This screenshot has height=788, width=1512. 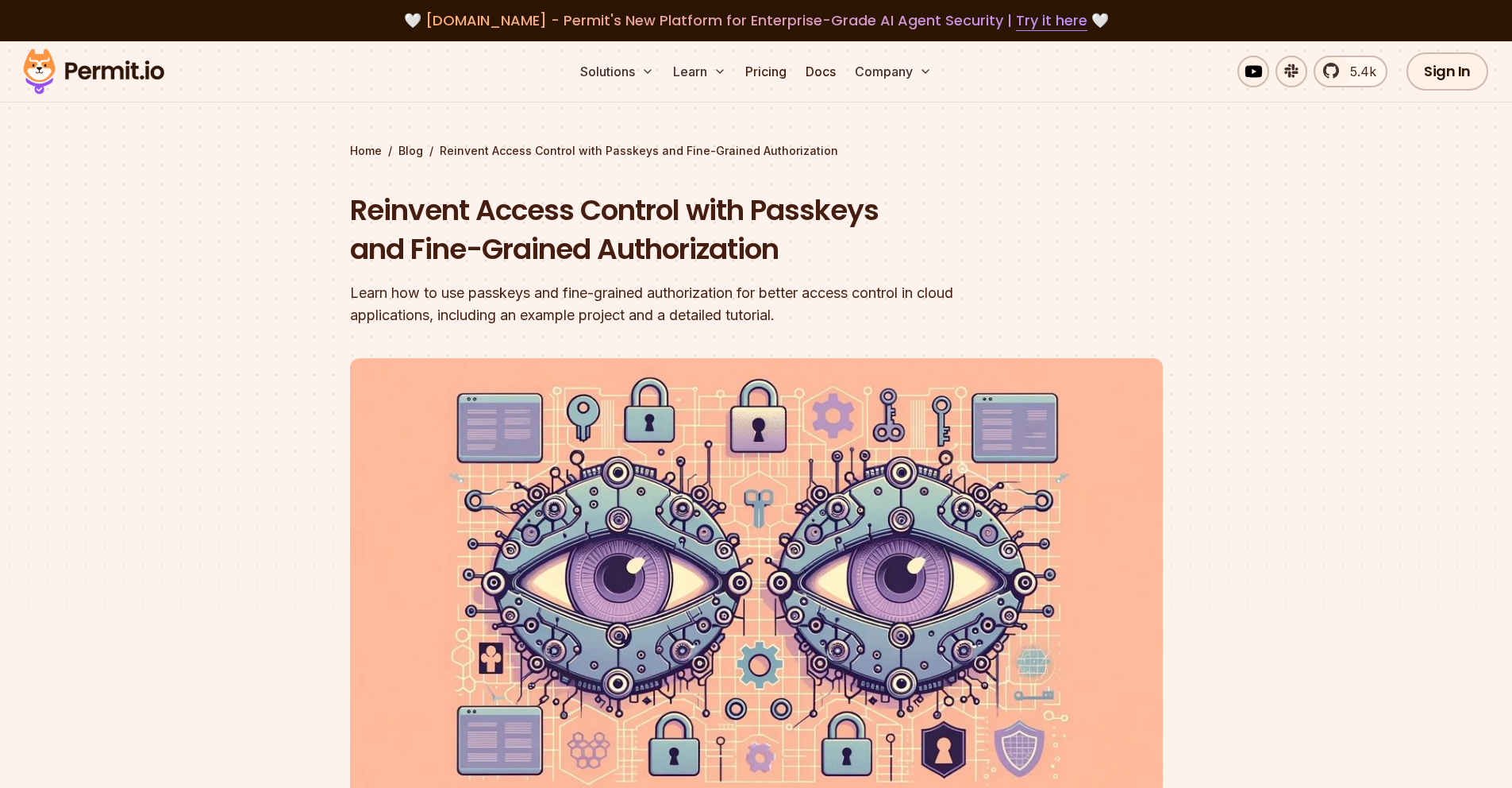 What do you see at coordinates (893, 71) in the screenshot?
I see `button: Company` at bounding box center [893, 71].